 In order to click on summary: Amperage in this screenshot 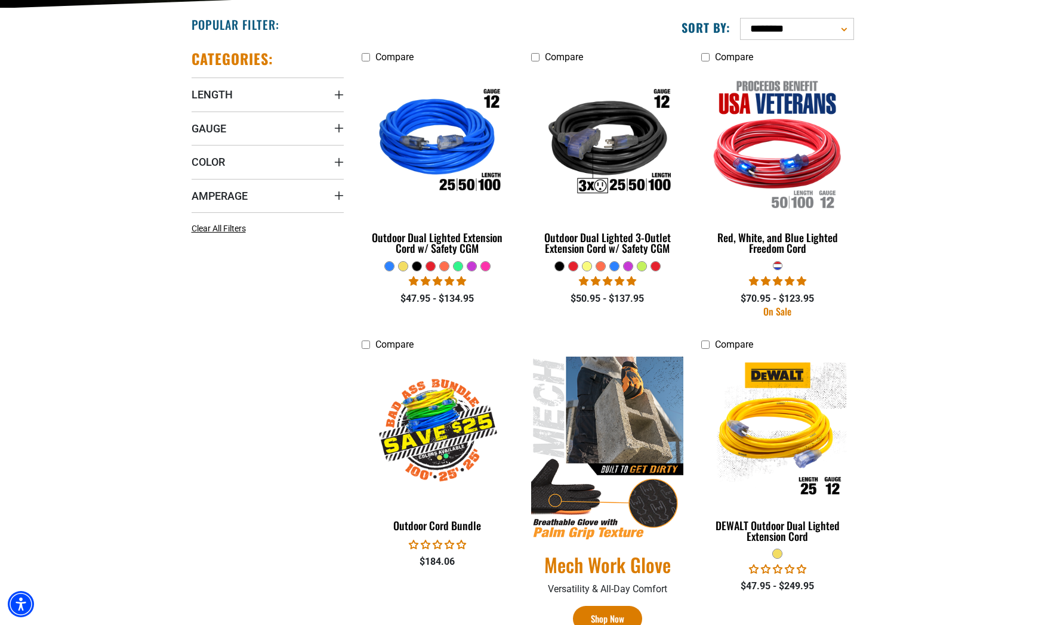, I will do `click(267, 196)`.